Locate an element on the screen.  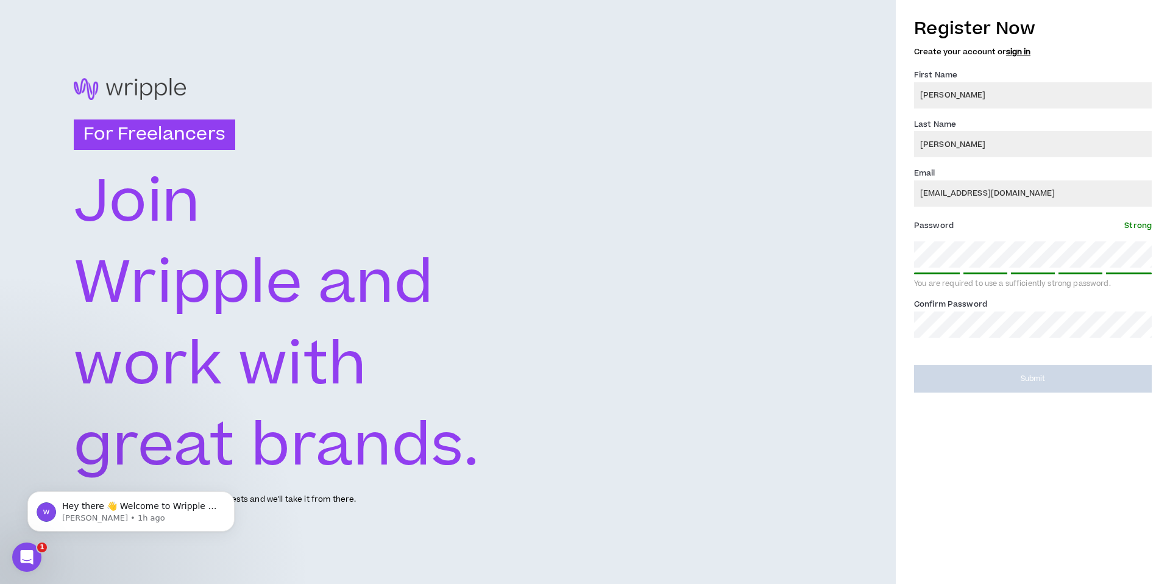
input: Last name is located at coordinates (1033, 144).